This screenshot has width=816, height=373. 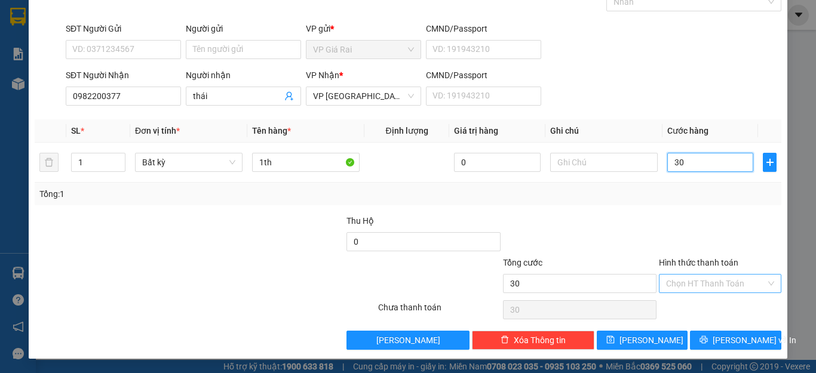 What do you see at coordinates (323, 75) in the screenshot?
I see `span: VP Nhận` at bounding box center [323, 75].